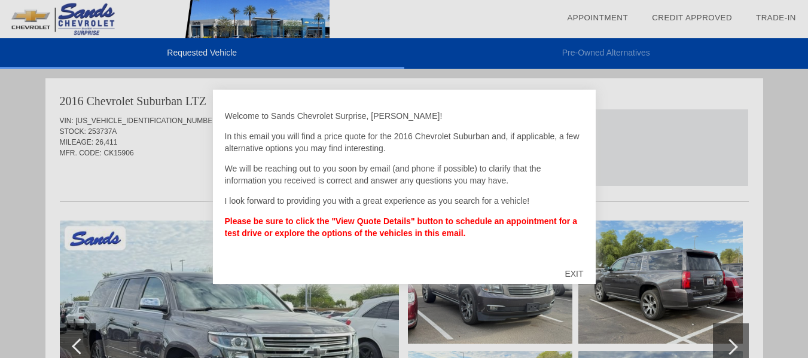 This screenshot has width=808, height=358. Describe the element at coordinates (401, 227) in the screenshot. I see `strong: Please be sure to click the "View Quote Details" button to schedule an appointment for a test dri...` at that location.